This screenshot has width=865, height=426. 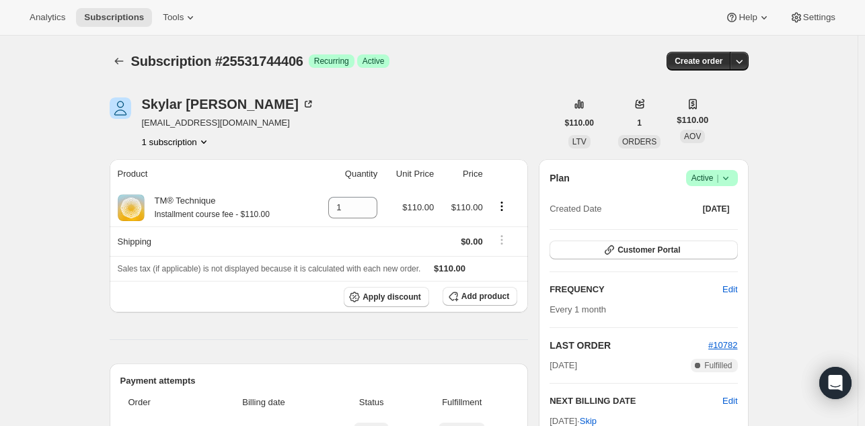 What do you see at coordinates (747, 17) in the screenshot?
I see `span: Help` at bounding box center [747, 17].